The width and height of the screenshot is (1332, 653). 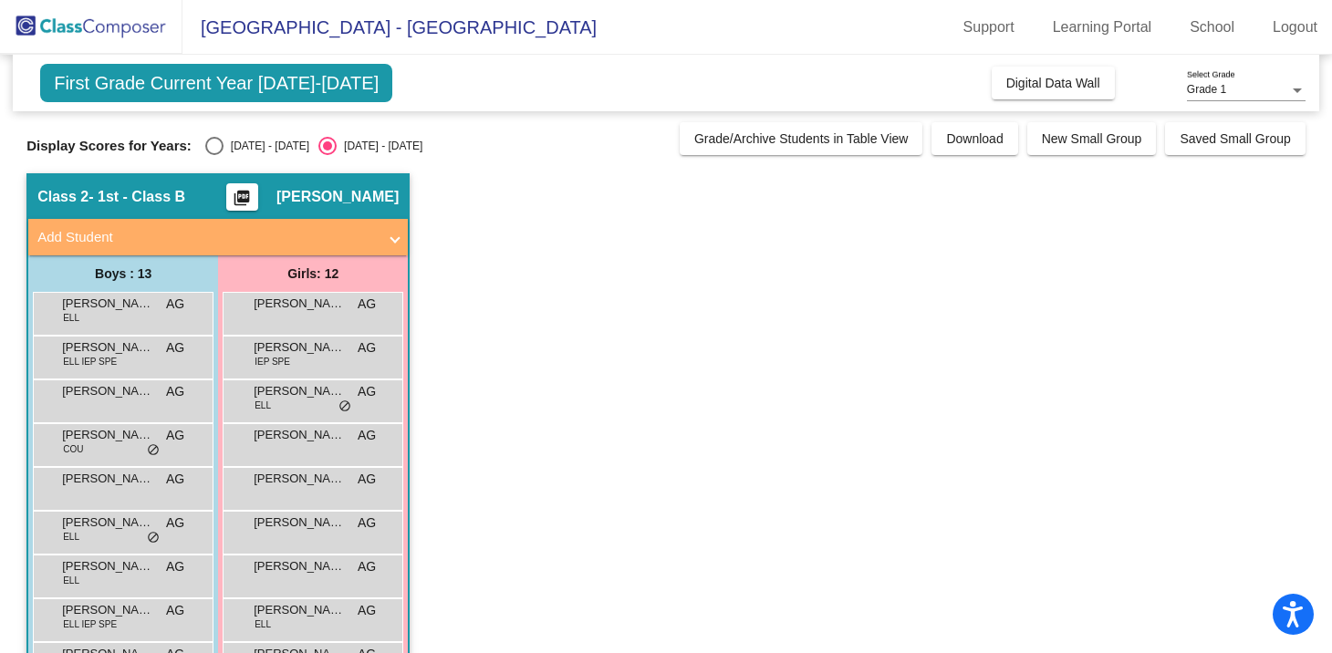 What do you see at coordinates (1206, 89) in the screenshot?
I see `span: Grade 1` at bounding box center [1206, 89].